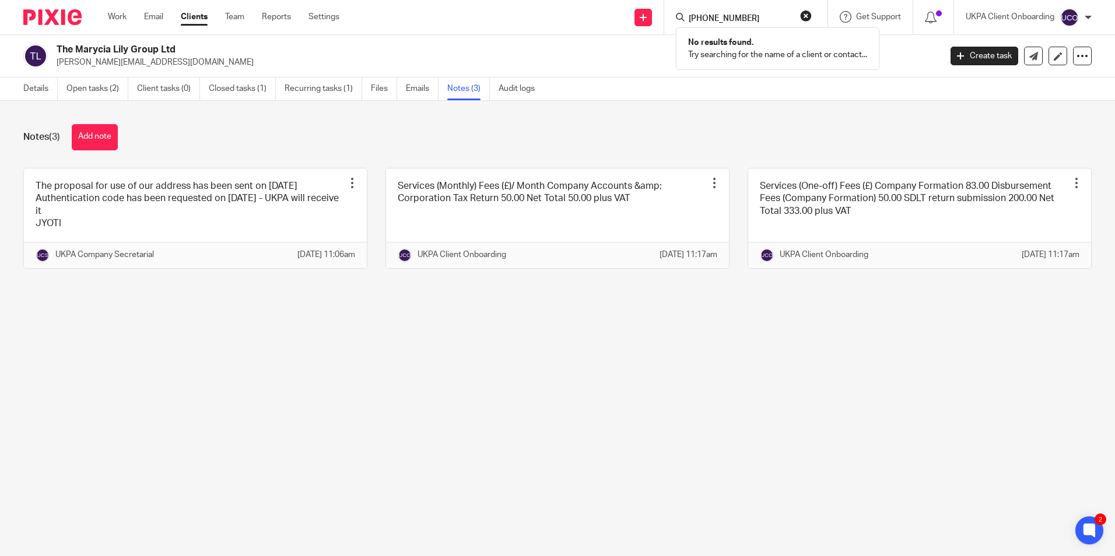 The width and height of the screenshot is (1115, 556). Describe the element at coordinates (234, 17) in the screenshot. I see `a: Team` at that location.